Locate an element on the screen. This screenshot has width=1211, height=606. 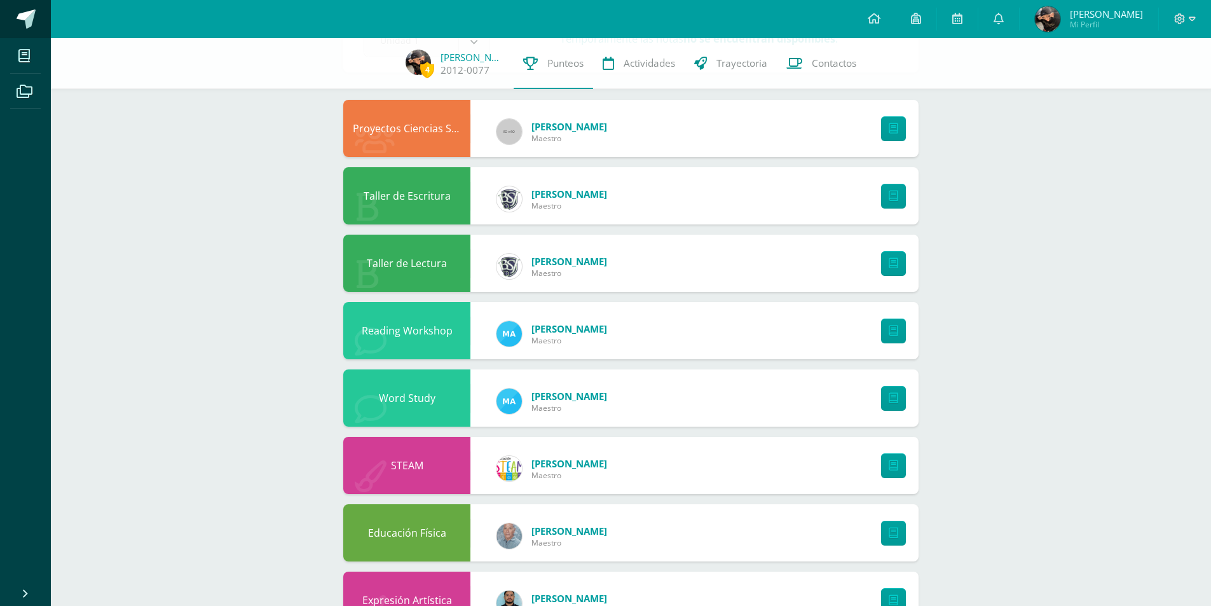
span: 4 is located at coordinates (427, 69).